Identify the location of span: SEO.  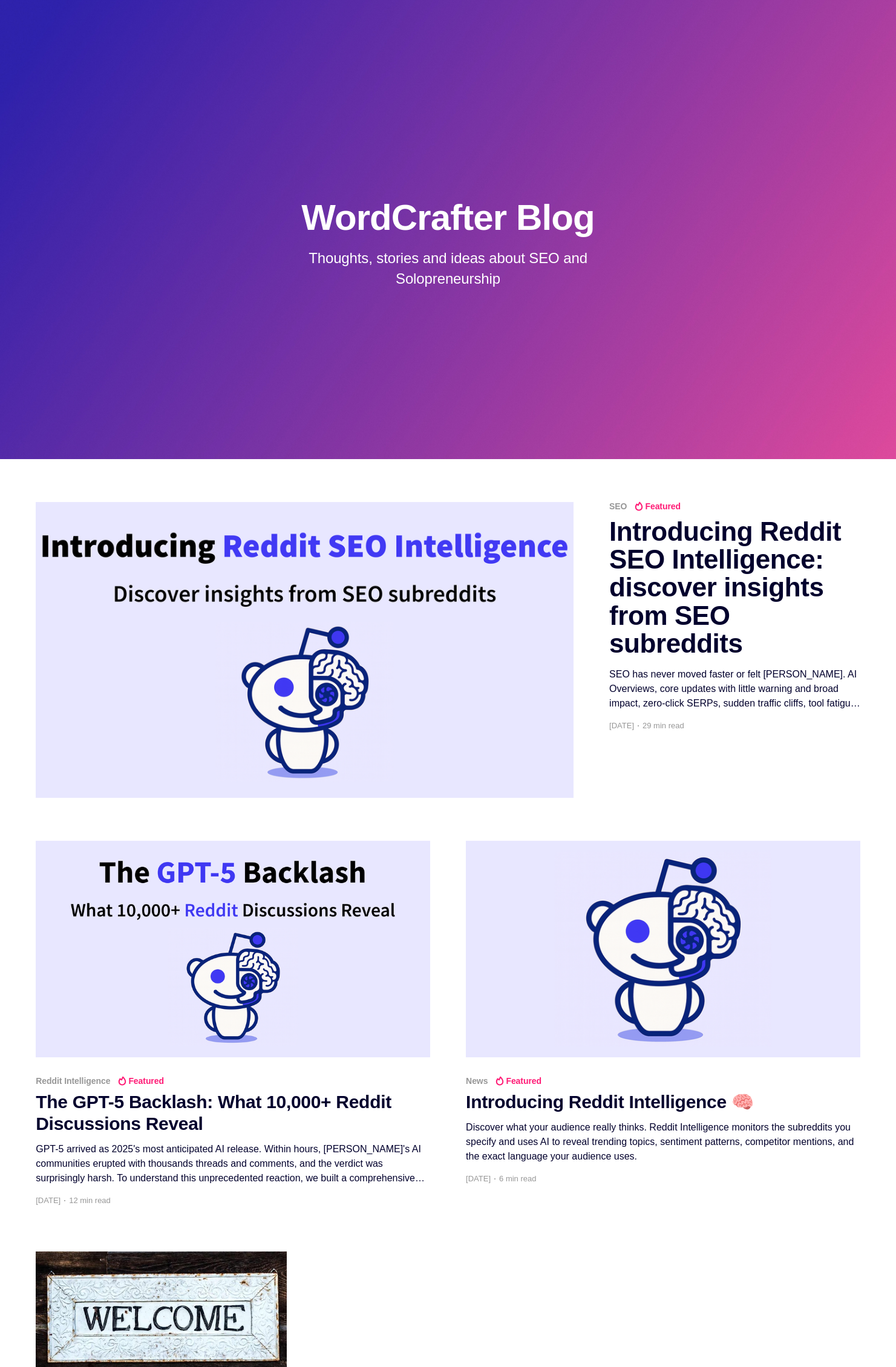
(618, 506).